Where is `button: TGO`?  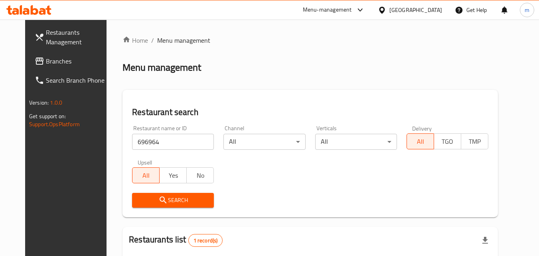
button: TGO is located at coordinates (447, 141).